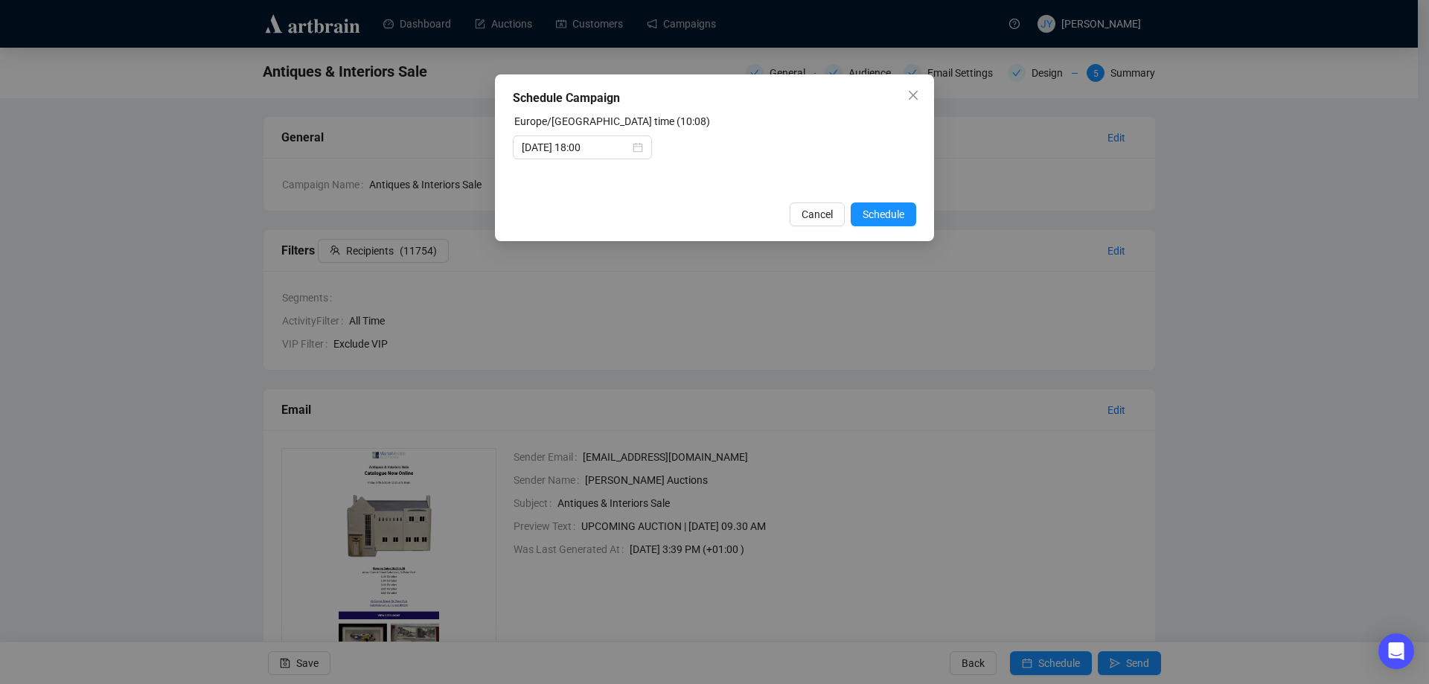  I want to click on div: Open Intercom Messenger, so click(1397, 651).